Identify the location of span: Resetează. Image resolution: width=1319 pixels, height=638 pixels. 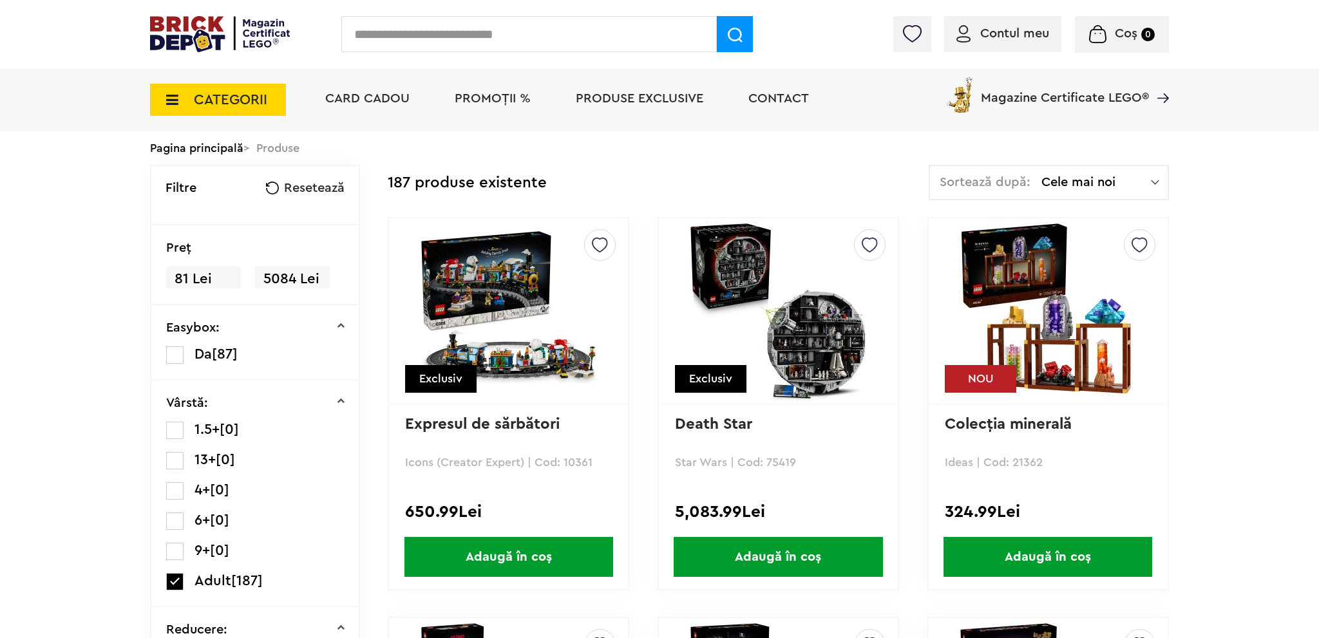
(314, 188).